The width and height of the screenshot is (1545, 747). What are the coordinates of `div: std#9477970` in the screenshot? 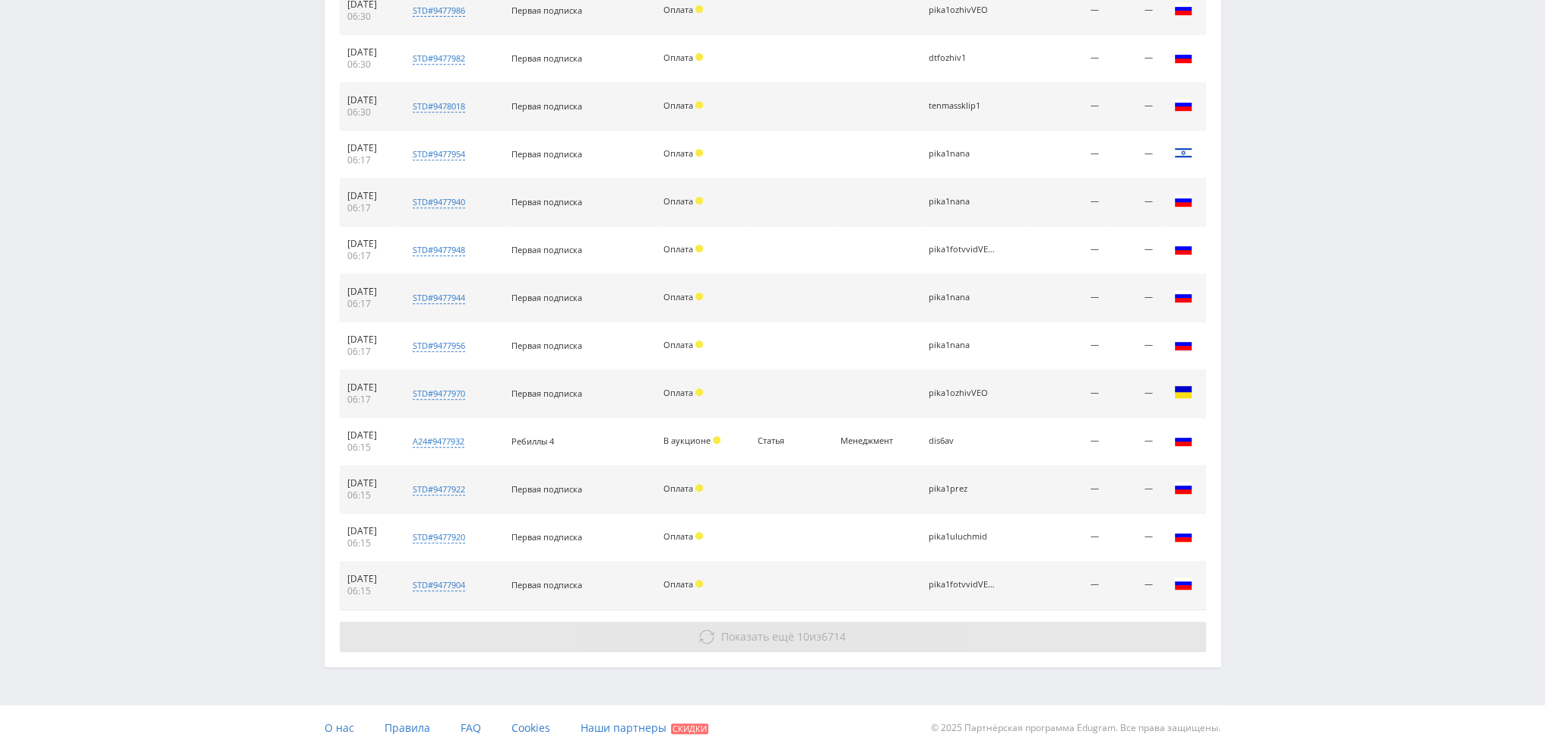 It's located at (439, 394).